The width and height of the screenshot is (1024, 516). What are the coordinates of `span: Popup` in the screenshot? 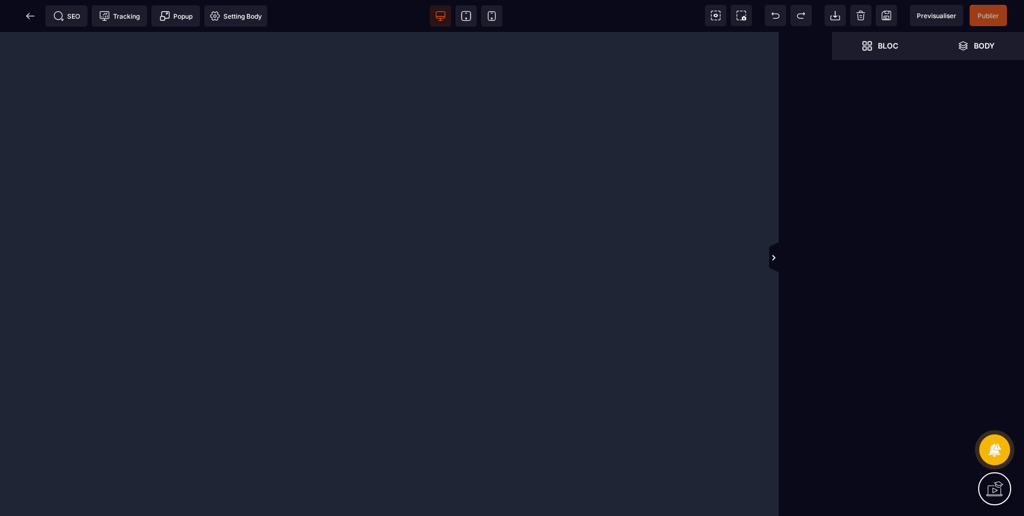 It's located at (176, 16).